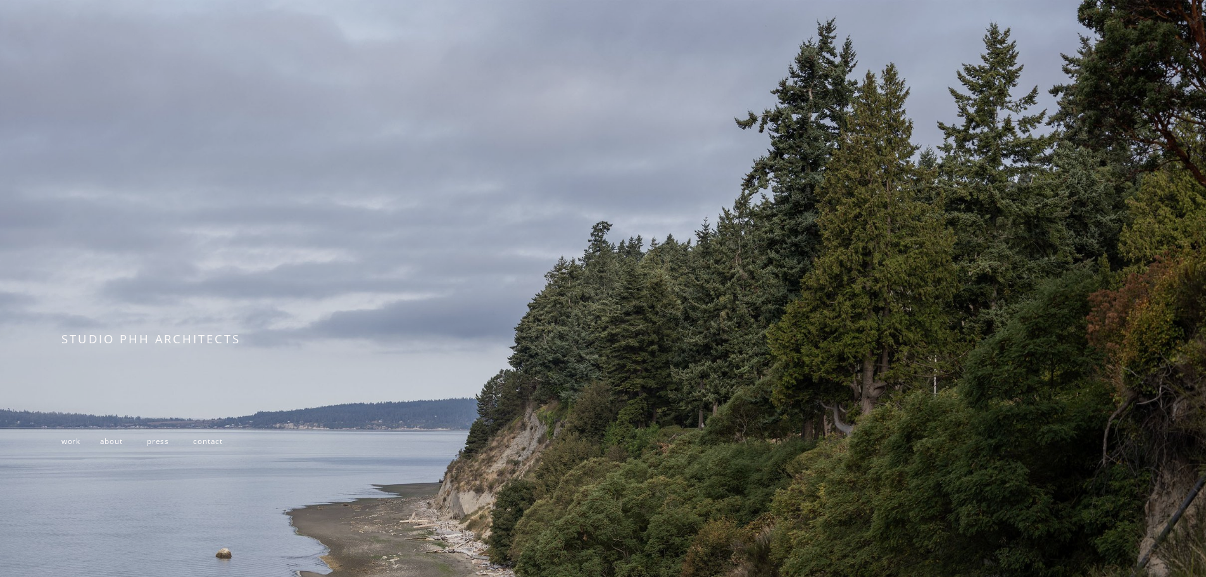 The image size is (1206, 577). What do you see at coordinates (158, 441) in the screenshot?
I see `a: press` at bounding box center [158, 441].